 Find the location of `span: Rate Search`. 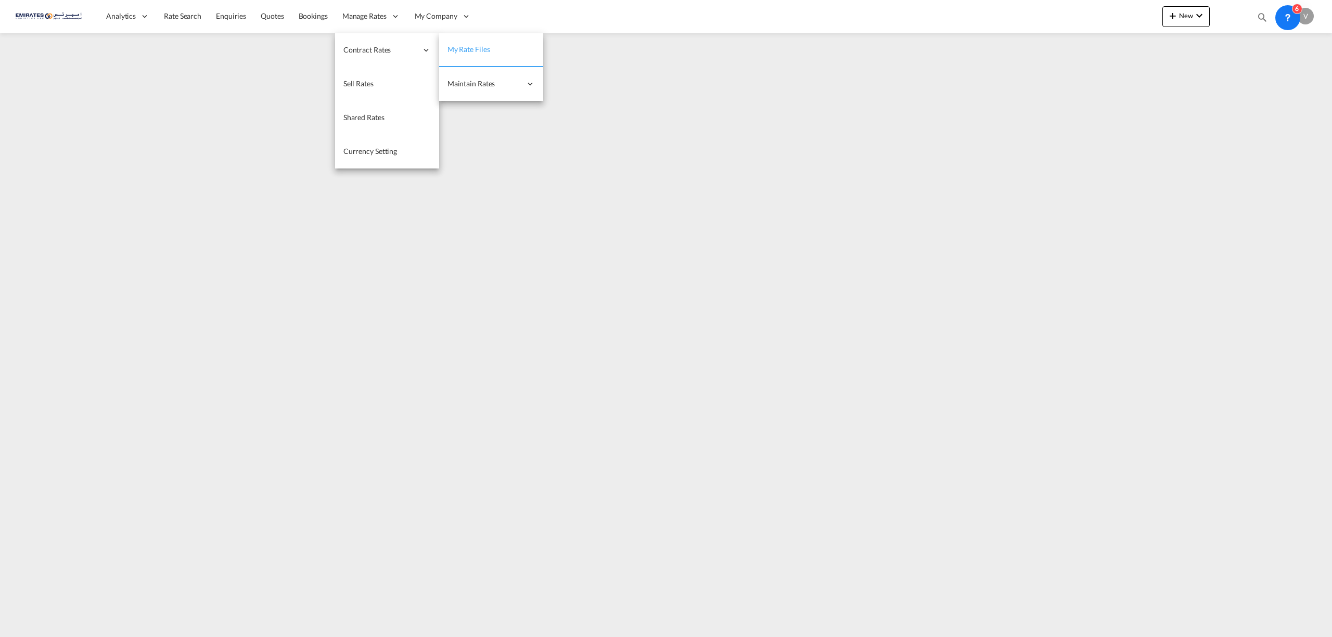

span: Rate Search is located at coordinates (183, 16).